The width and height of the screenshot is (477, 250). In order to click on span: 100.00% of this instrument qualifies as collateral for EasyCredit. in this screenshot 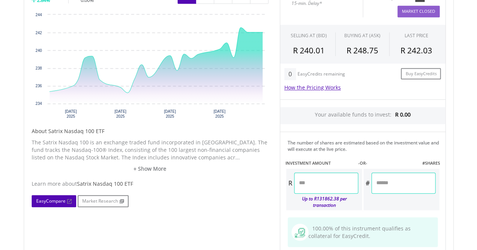, I will do `click(359, 232)`.